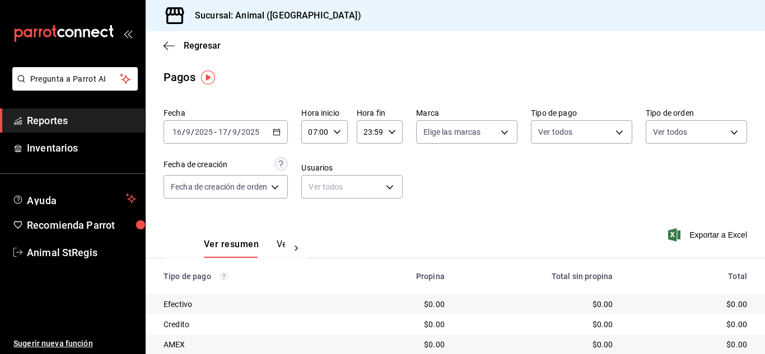 This screenshot has width=765, height=354. I want to click on span: Elige las marcas, so click(452, 132).